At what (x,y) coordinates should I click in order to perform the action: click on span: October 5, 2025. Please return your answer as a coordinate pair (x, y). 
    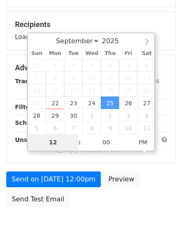
    Looking at the image, I should click on (37, 128).